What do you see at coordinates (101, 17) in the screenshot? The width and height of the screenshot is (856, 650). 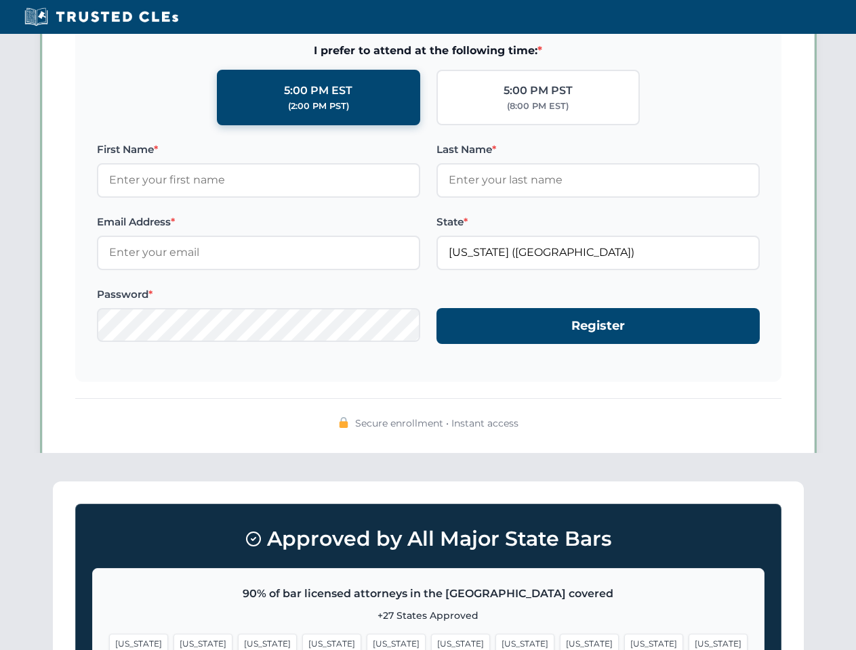 I see `img: Trusted CLEs` at bounding box center [101, 17].